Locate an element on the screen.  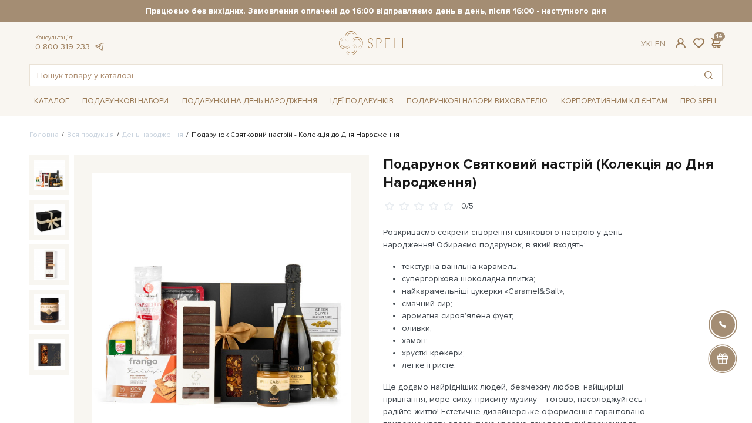
div: 0/5 is located at coordinates (467, 206).